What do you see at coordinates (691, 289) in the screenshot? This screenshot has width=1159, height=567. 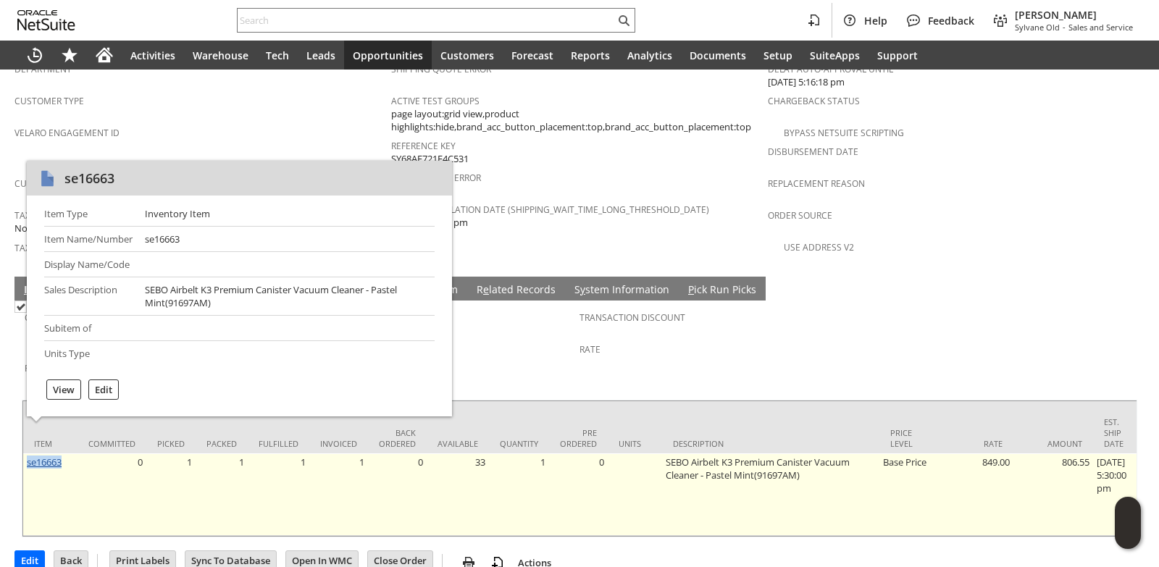 I see `span: P` at bounding box center [691, 289].